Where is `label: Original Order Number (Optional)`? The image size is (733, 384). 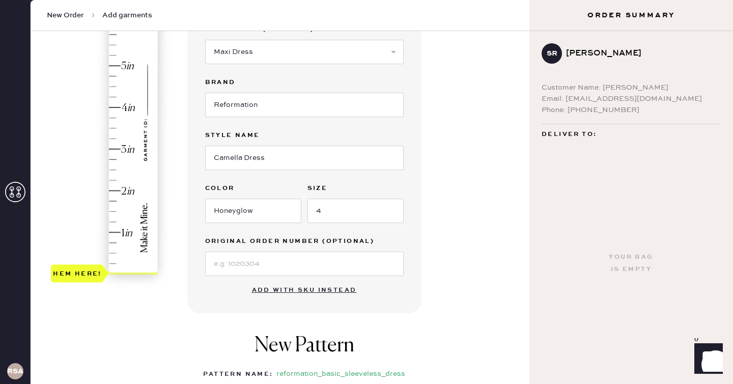
label: Original Order Number (Optional) is located at coordinates (304, 241).